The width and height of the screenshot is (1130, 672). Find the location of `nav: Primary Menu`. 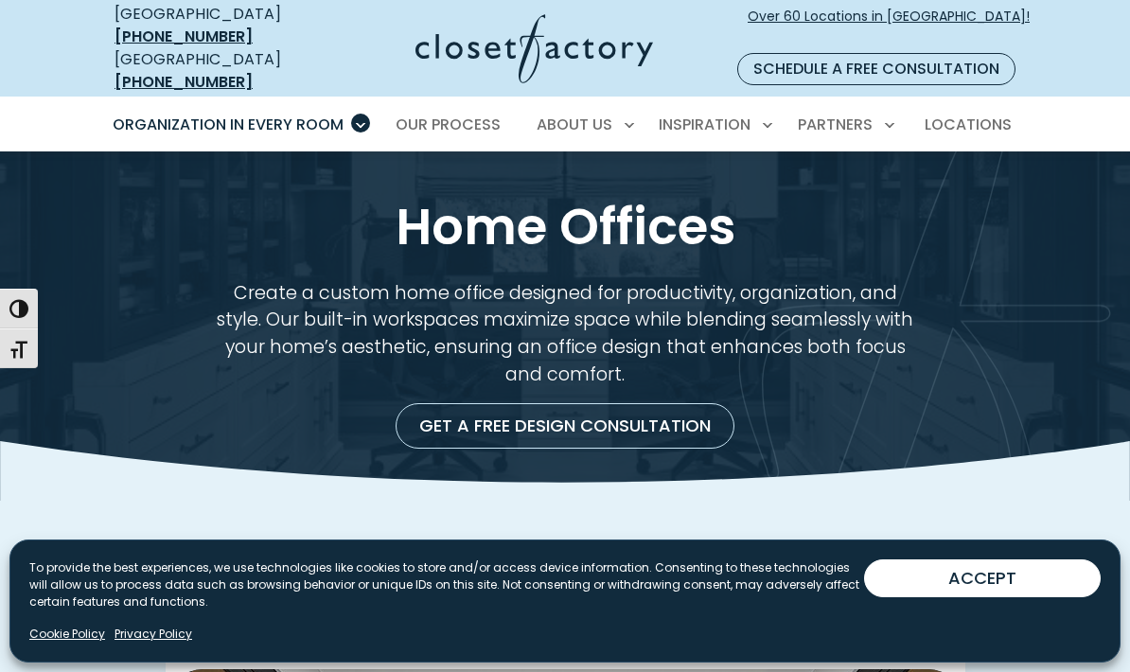

nav: Primary Menu is located at coordinates (565, 125).